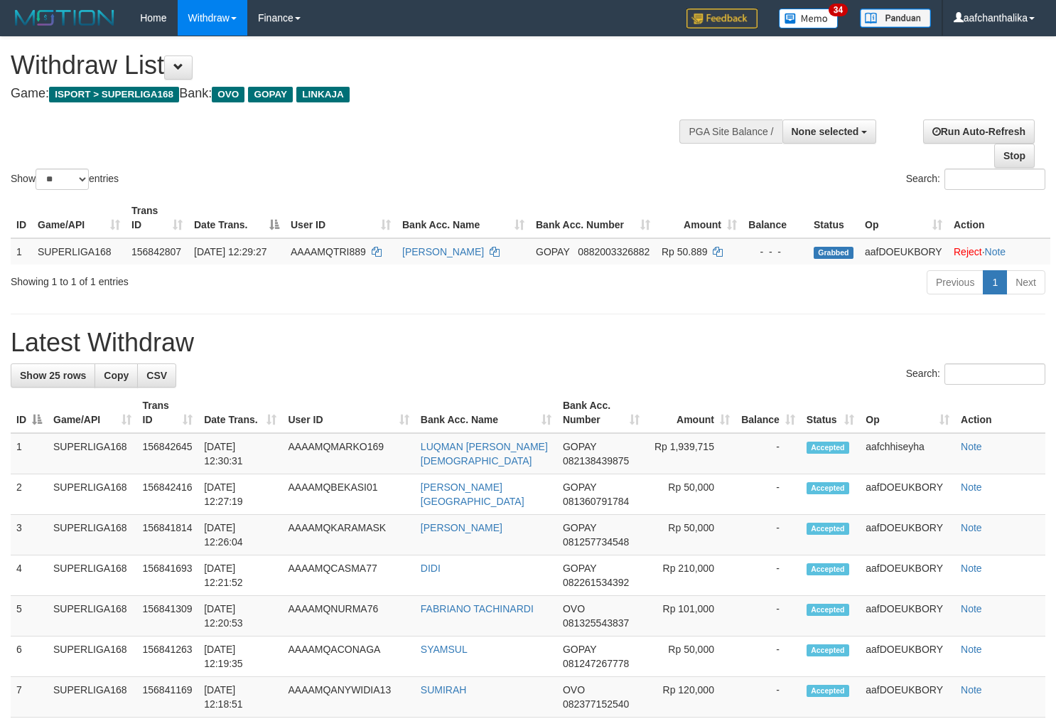 The width and height of the screenshot is (1056, 719). Describe the element at coordinates (829, 131) in the screenshot. I see `button: None selected` at that location.